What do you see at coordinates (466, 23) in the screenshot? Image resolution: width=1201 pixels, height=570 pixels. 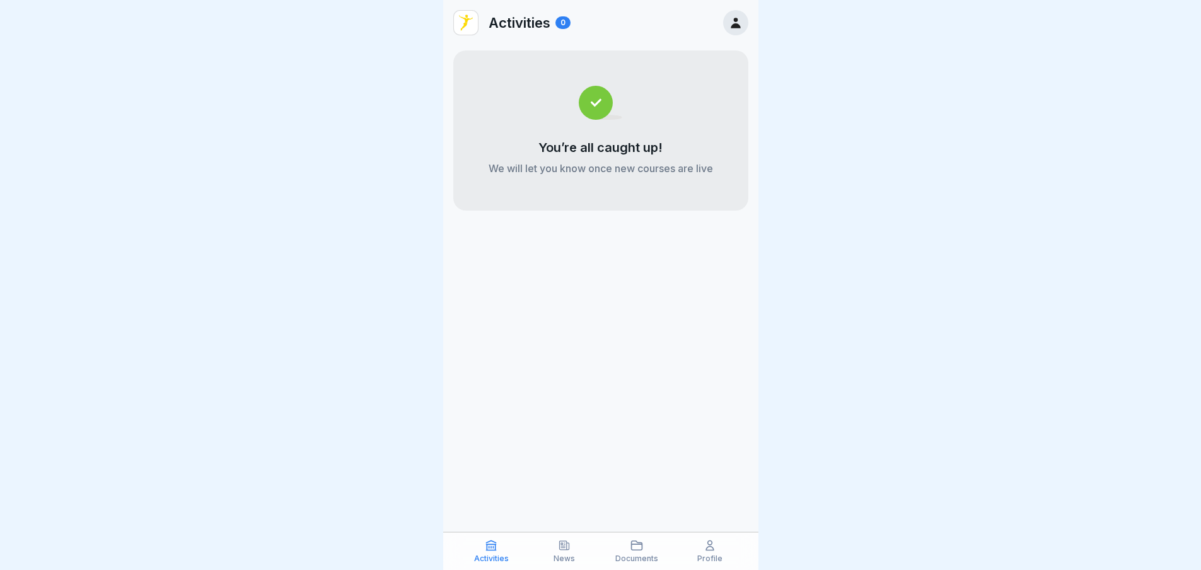 I see `img: vd4jgc378hxa8p7qw0fvrl7x.png` at bounding box center [466, 23].